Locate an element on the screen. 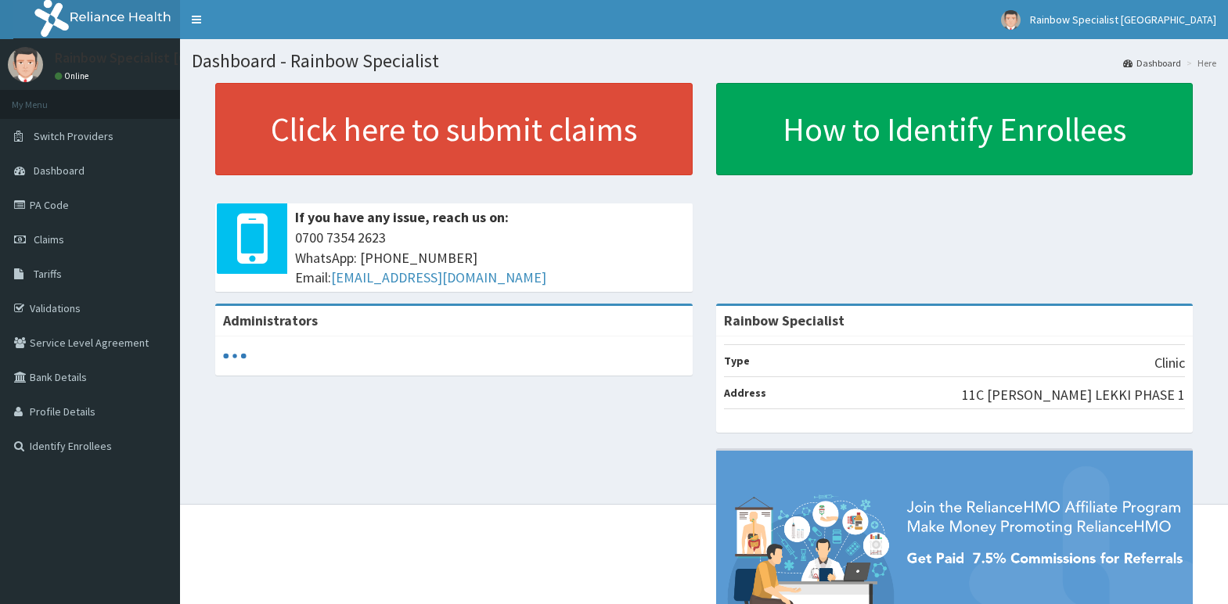  svg: audio-loading is located at coordinates (235, 356).